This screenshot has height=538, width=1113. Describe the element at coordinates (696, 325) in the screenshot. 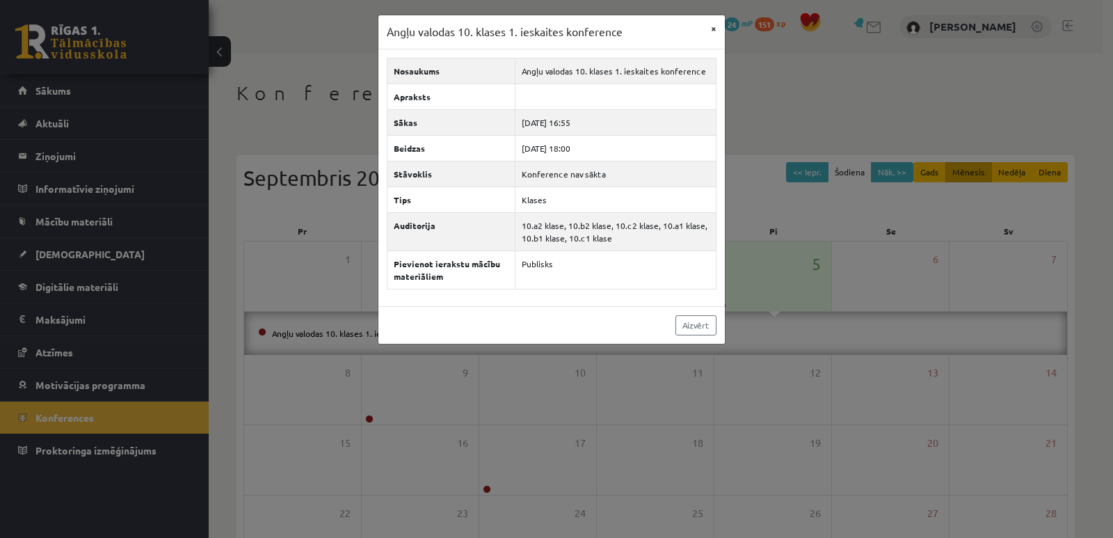

I see `a: Aizvērt` at that location.